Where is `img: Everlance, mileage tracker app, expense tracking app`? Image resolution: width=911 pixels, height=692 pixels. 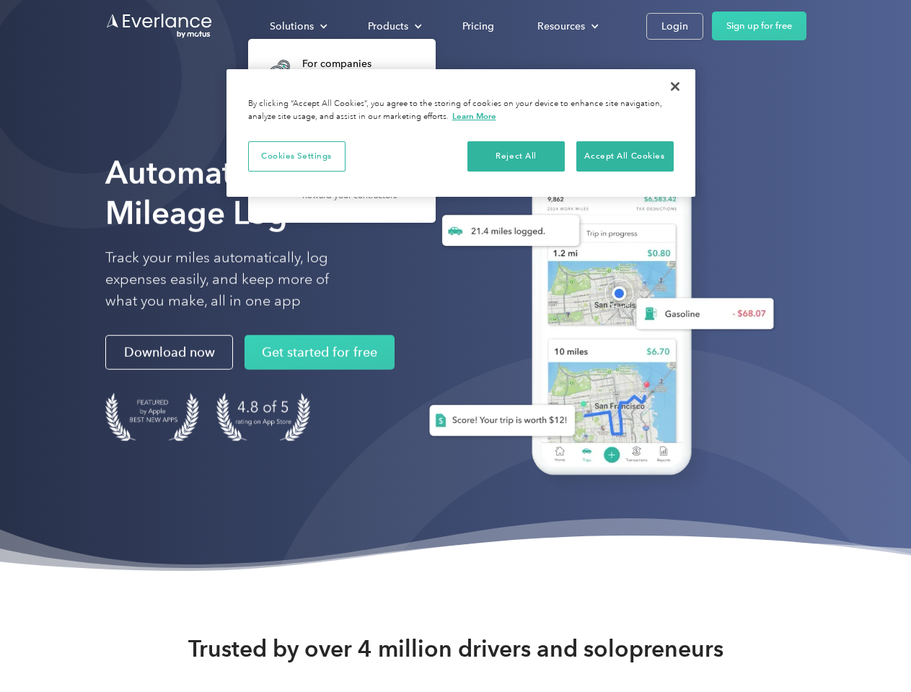 img: Everlance, mileage tracker app, expense tracking app is located at coordinates (596, 317).